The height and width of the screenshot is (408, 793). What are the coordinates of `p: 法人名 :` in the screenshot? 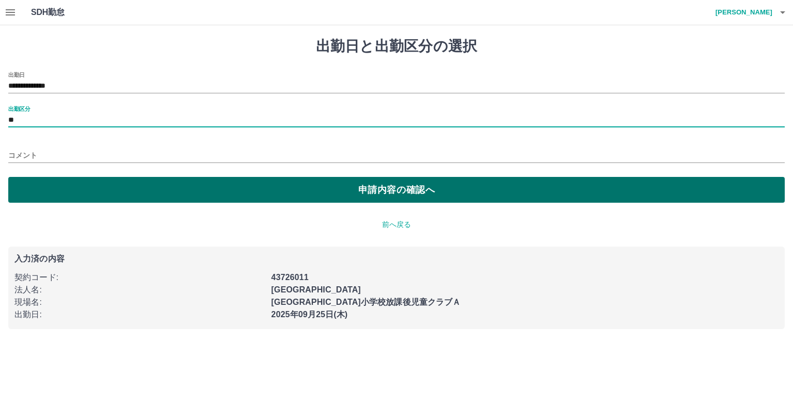 It's located at (139, 290).